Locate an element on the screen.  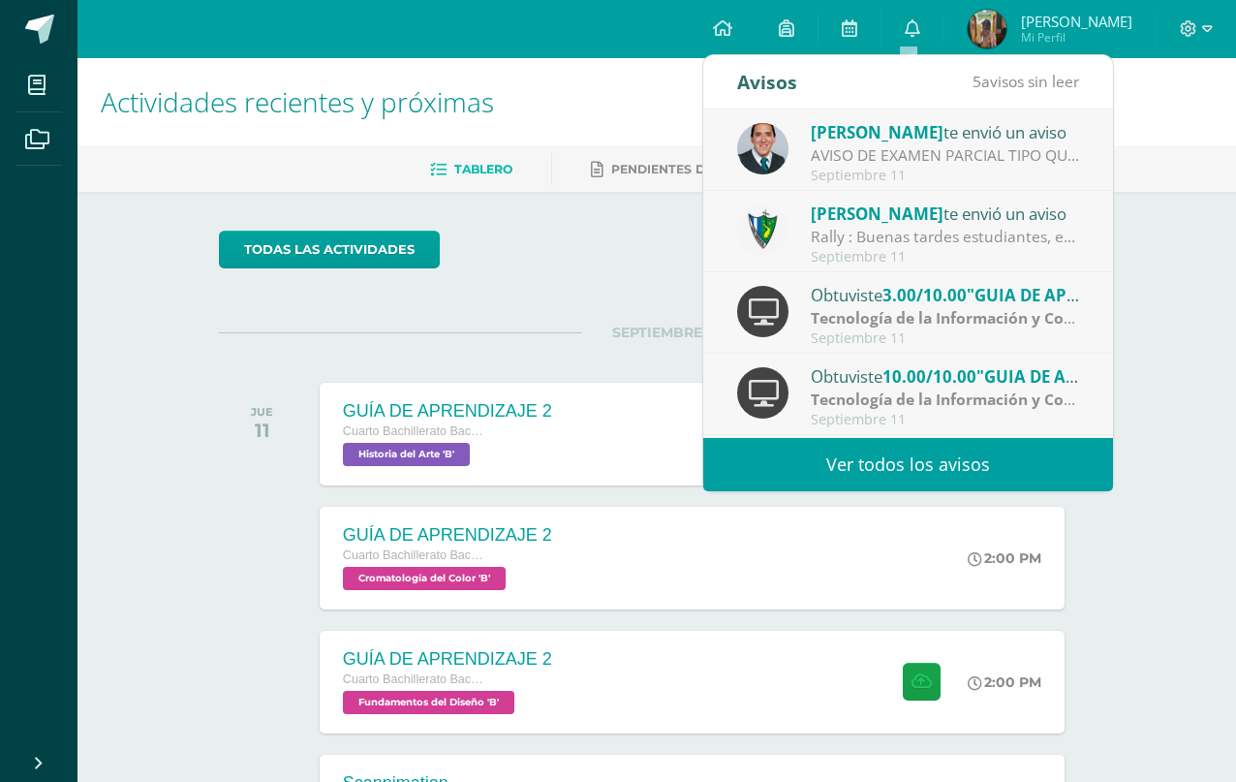
div: AVISO DE EXAMEN PARCIAL TIPO QUIZIZZ 12 DE SEPTIEMBRE 4TO B DISEÑO TICS: Buenas tardes Estimados ... is located at coordinates (945, 155).